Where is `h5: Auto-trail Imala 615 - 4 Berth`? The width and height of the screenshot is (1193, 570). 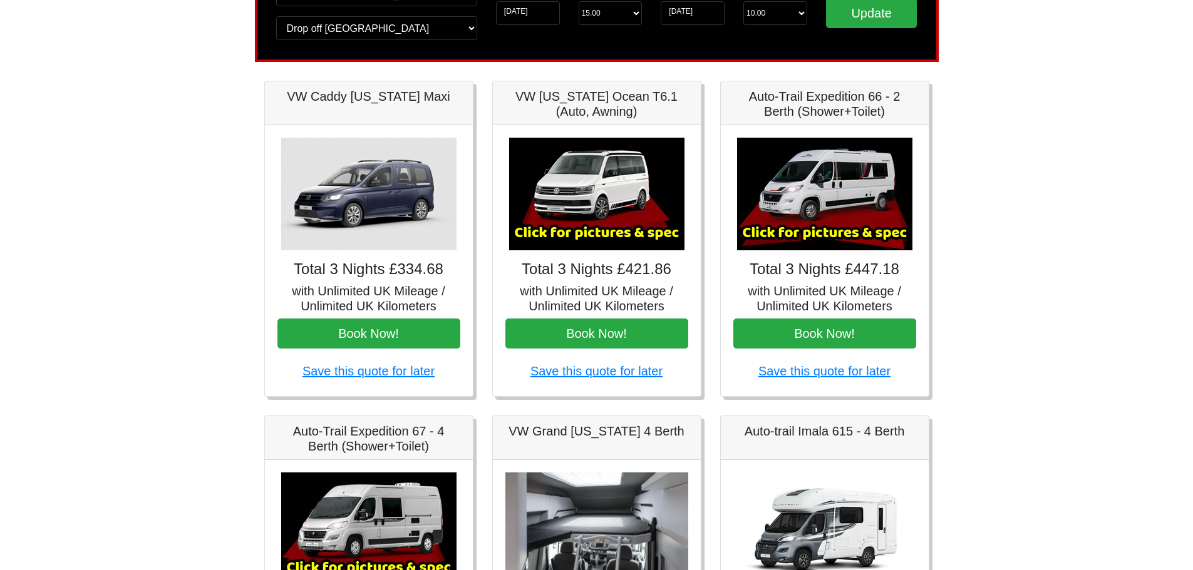
h5: Auto-trail Imala 615 - 4 Berth is located at coordinates (825, 431).